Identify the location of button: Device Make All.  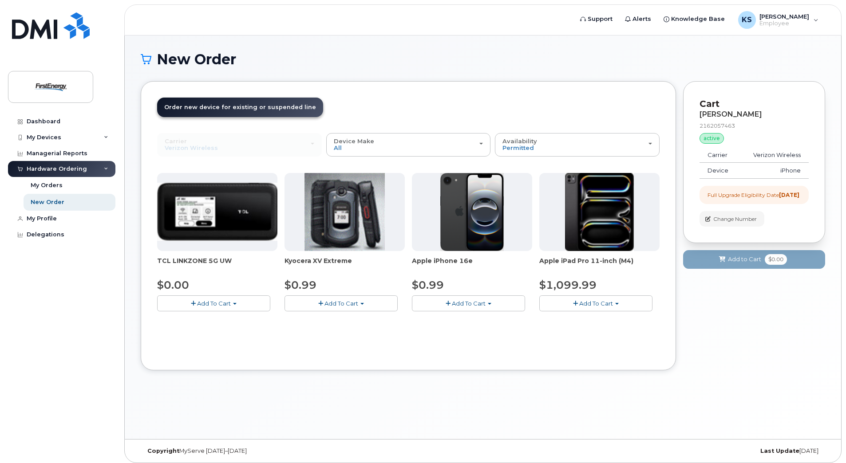
(408, 145).